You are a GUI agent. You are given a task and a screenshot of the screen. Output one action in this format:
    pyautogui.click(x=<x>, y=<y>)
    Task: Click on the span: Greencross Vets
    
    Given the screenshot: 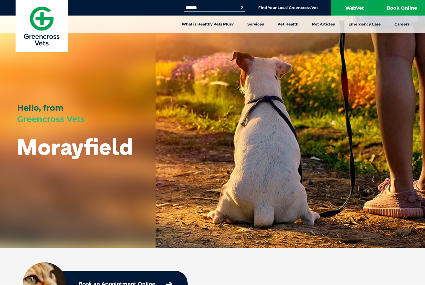 What is the action you would take?
    pyautogui.click(x=51, y=119)
    